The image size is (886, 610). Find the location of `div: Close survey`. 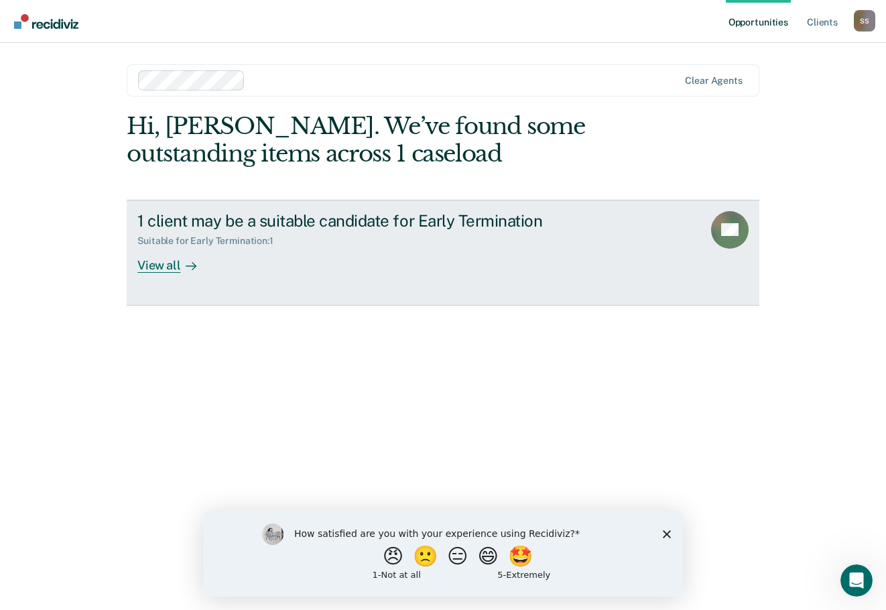

div: Close survey is located at coordinates (464, 24).